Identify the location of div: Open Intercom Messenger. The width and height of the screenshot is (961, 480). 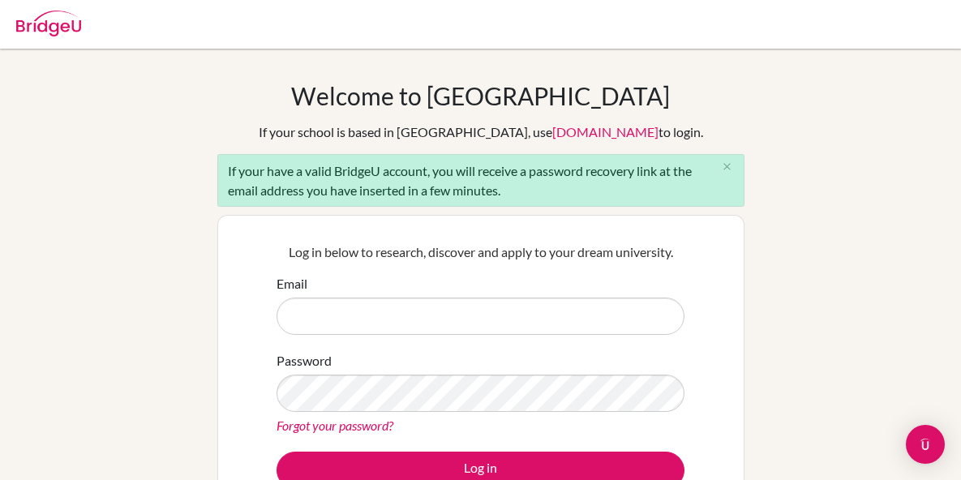
(926, 445).